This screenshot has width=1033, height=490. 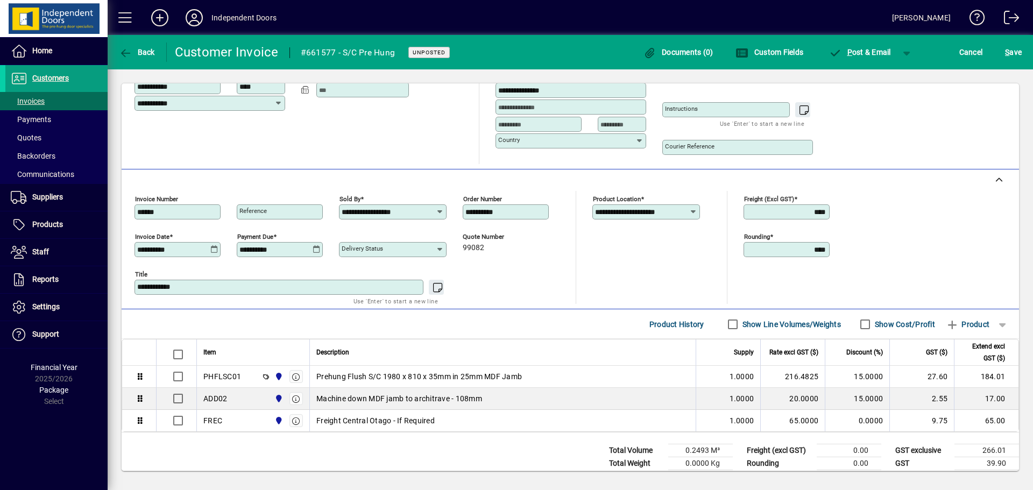 What do you see at coordinates (348, 53) in the screenshot?
I see `div: #661577 - S/C Pre Hung` at bounding box center [348, 53].